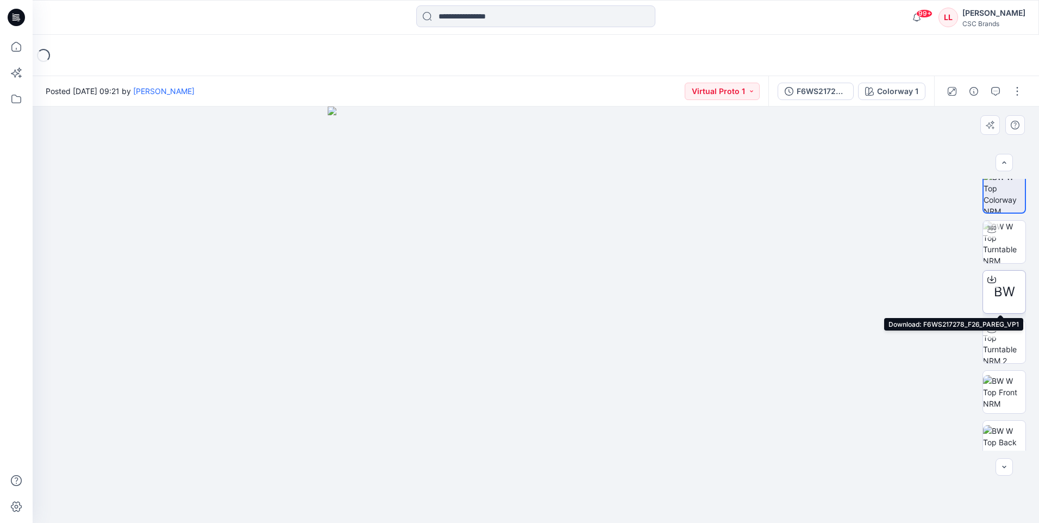 This screenshot has height=523, width=1039. Describe the element at coordinates (948, 17) in the screenshot. I see `div: LL` at that location.